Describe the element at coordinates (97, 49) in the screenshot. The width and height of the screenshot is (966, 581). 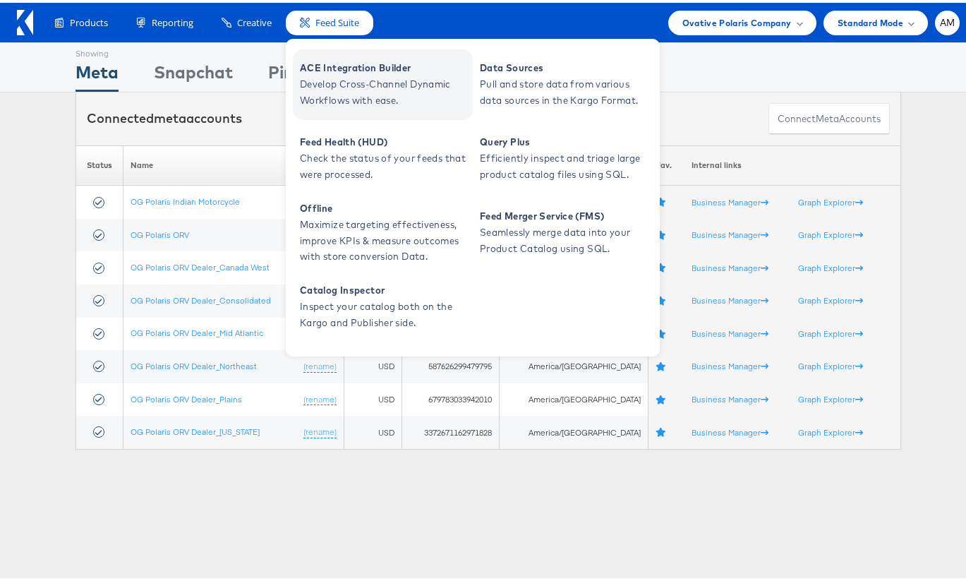
I see `div: Showing` at that location.